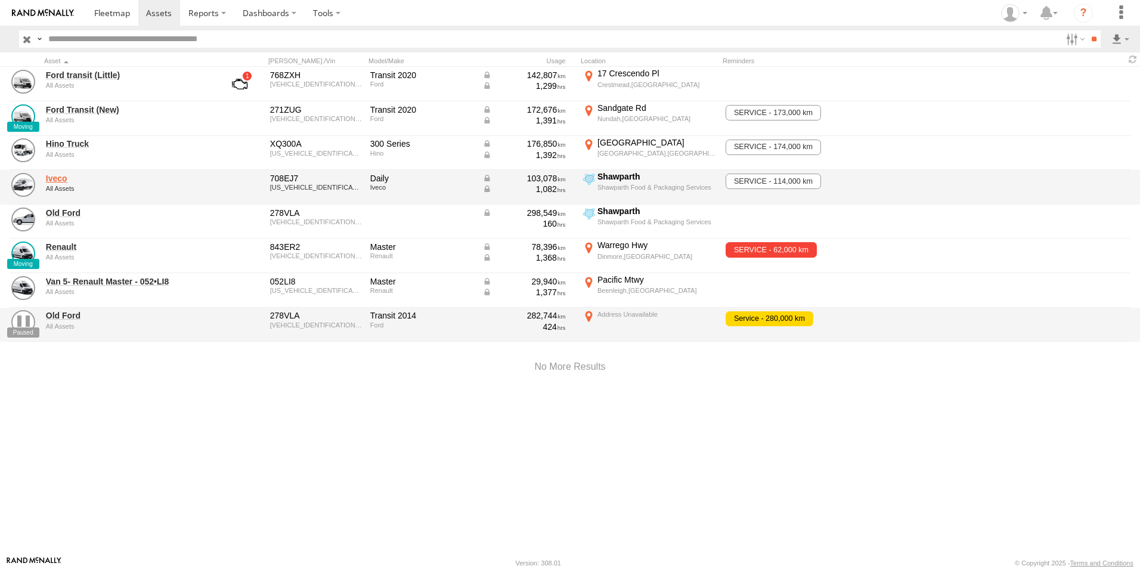 The image size is (1140, 569). I want to click on img: rand-logo.svg, so click(43, 13).